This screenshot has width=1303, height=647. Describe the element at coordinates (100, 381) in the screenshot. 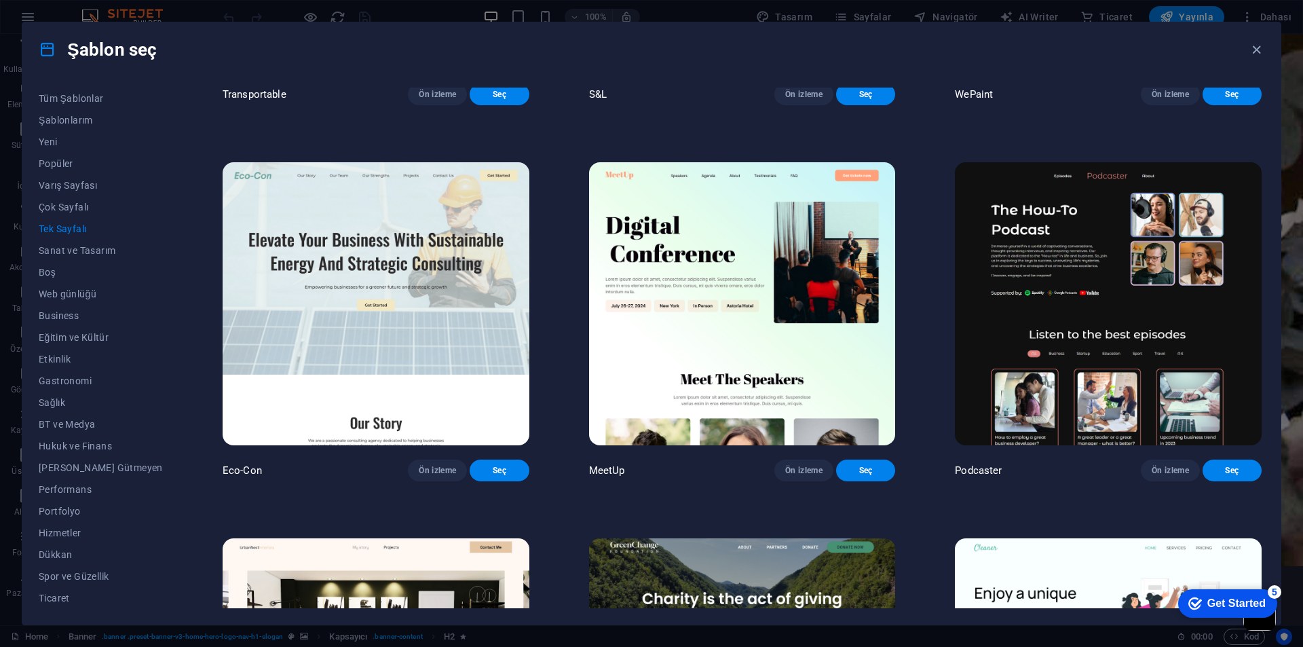

I see `span: Gastronomi` at that location.